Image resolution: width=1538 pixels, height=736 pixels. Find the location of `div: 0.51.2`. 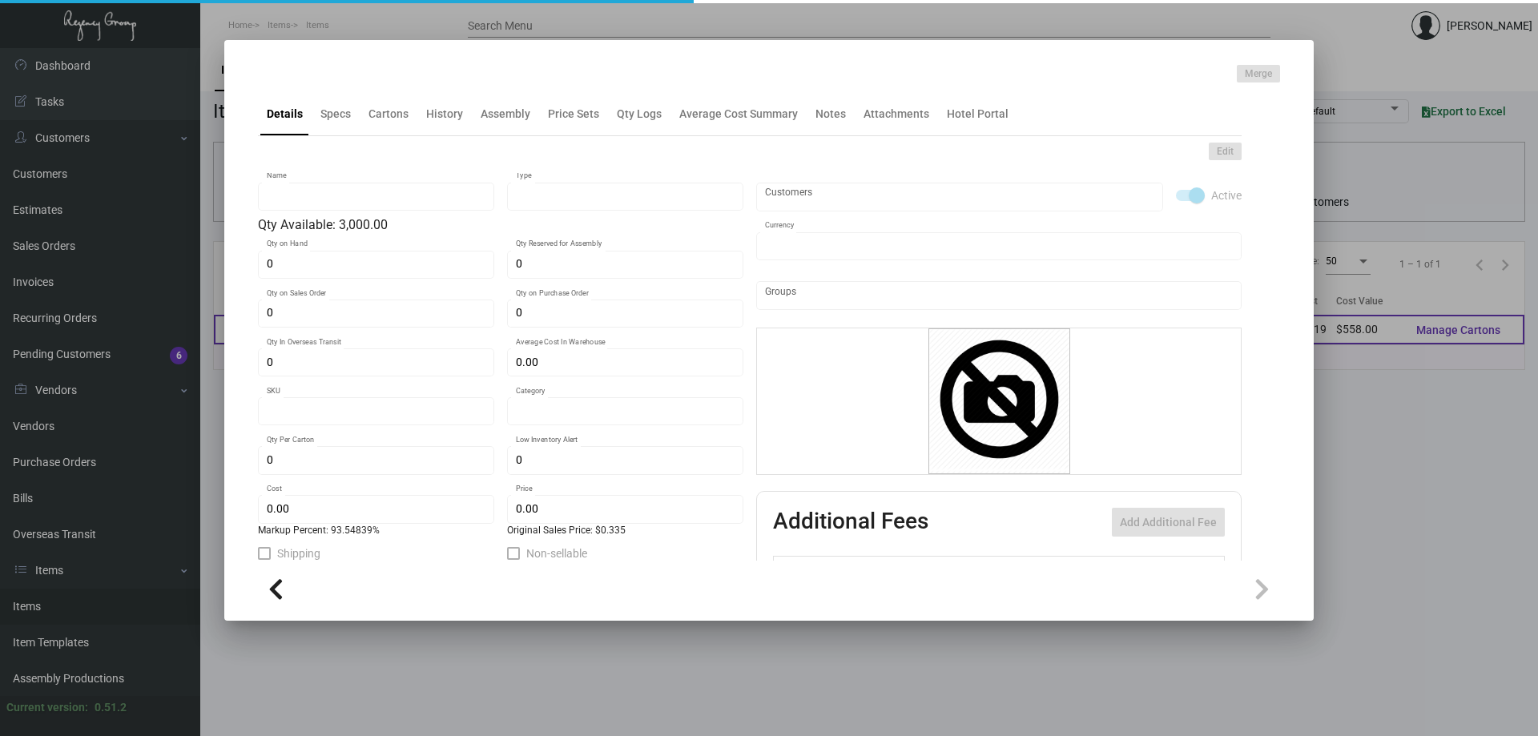

div: 0.51.2 is located at coordinates (111, 707).